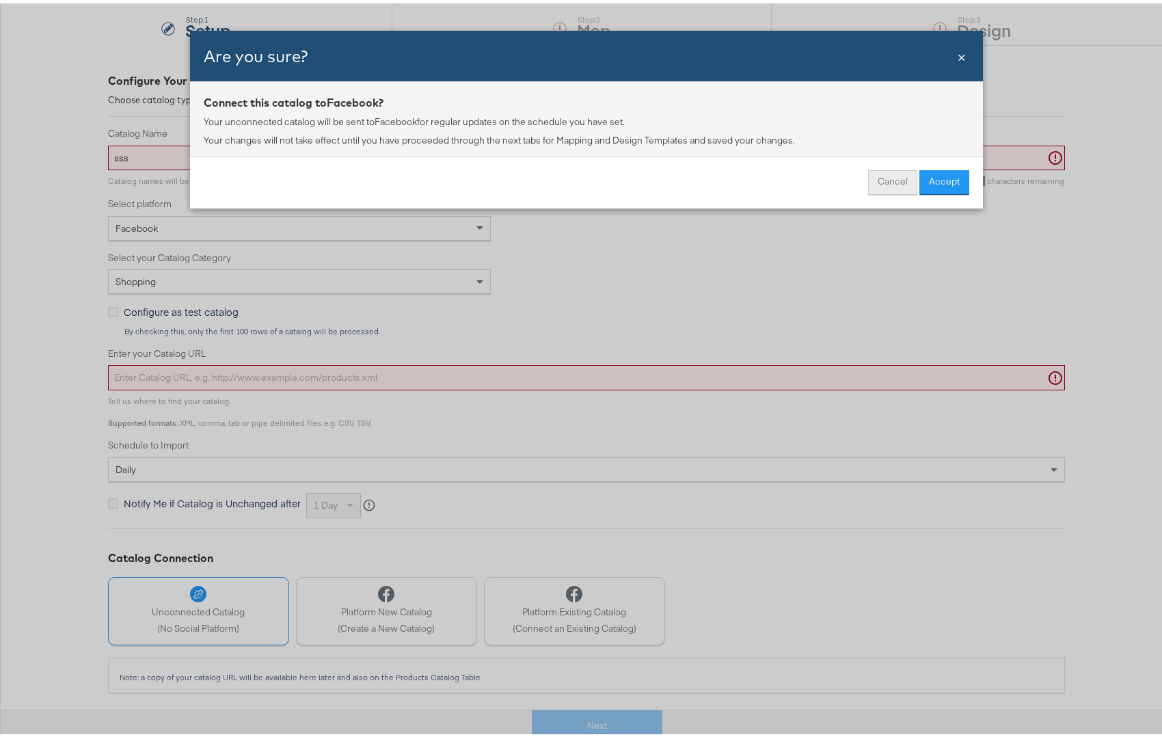 The width and height of the screenshot is (1162, 737). What do you see at coordinates (961, 53) in the screenshot?
I see `div: Close` at bounding box center [961, 53].